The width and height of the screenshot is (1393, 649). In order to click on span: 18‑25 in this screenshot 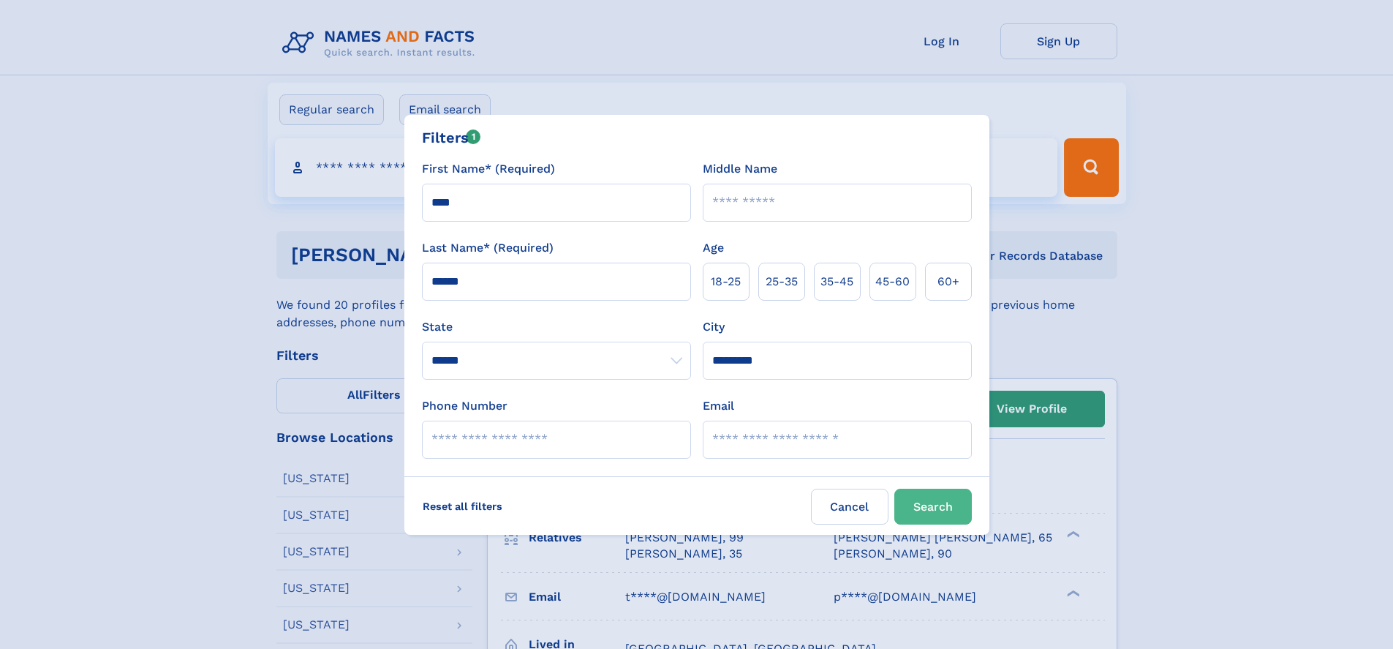, I will do `click(726, 282)`.